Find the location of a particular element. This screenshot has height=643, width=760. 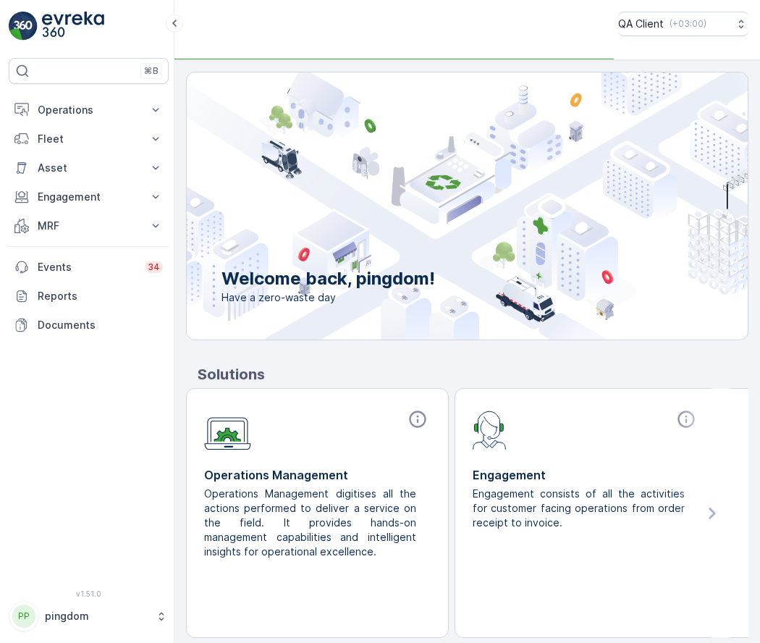

button: PPpingdom is located at coordinates (88, 616).